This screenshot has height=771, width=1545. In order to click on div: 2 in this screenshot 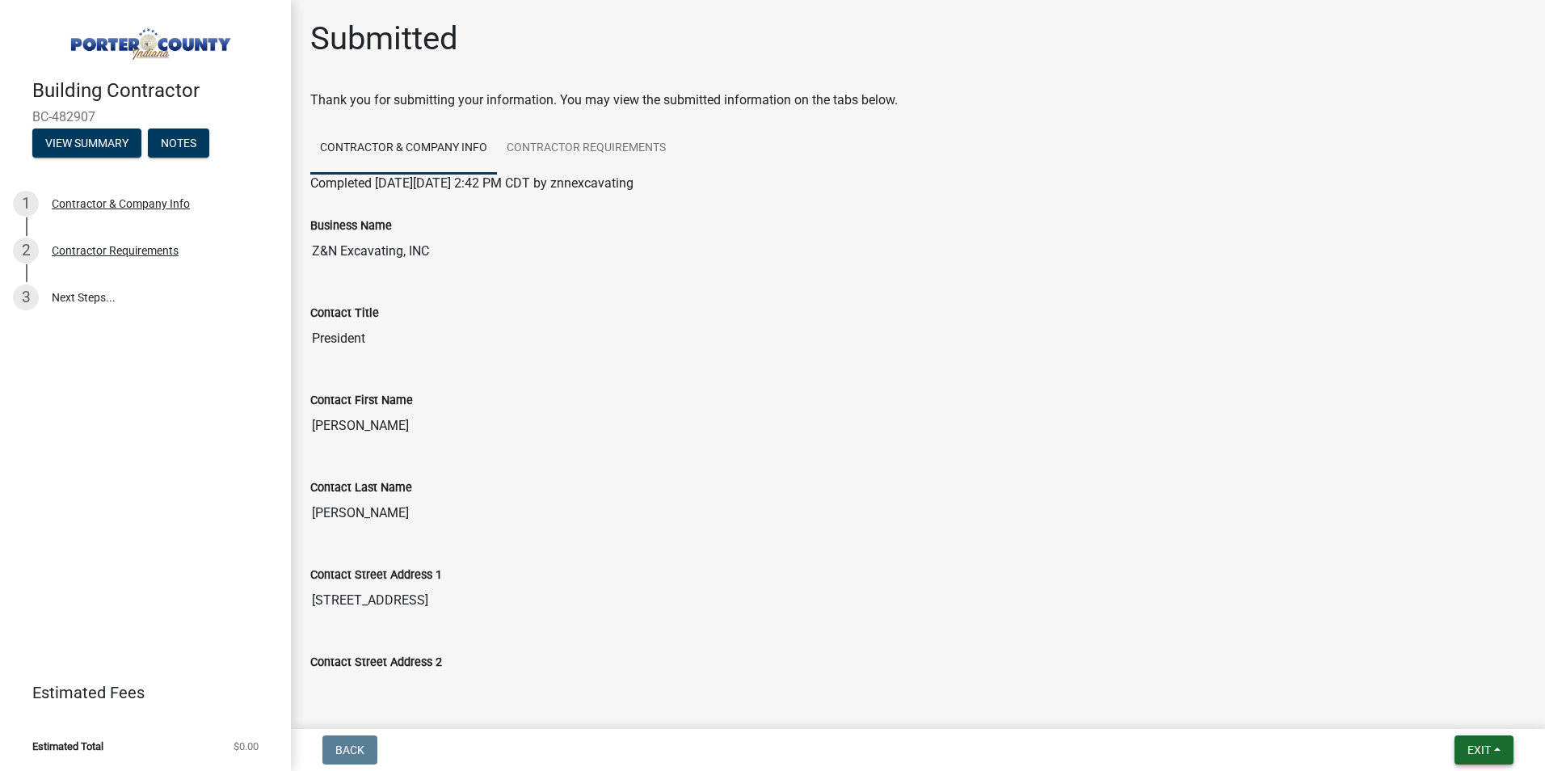, I will do `click(26, 251)`.